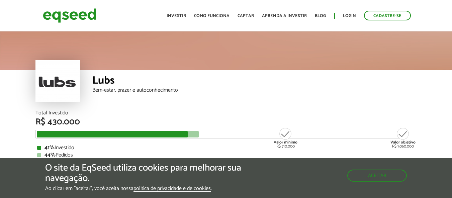  Describe the element at coordinates (49, 147) in the screenshot. I see `strong: 41%` at that location.